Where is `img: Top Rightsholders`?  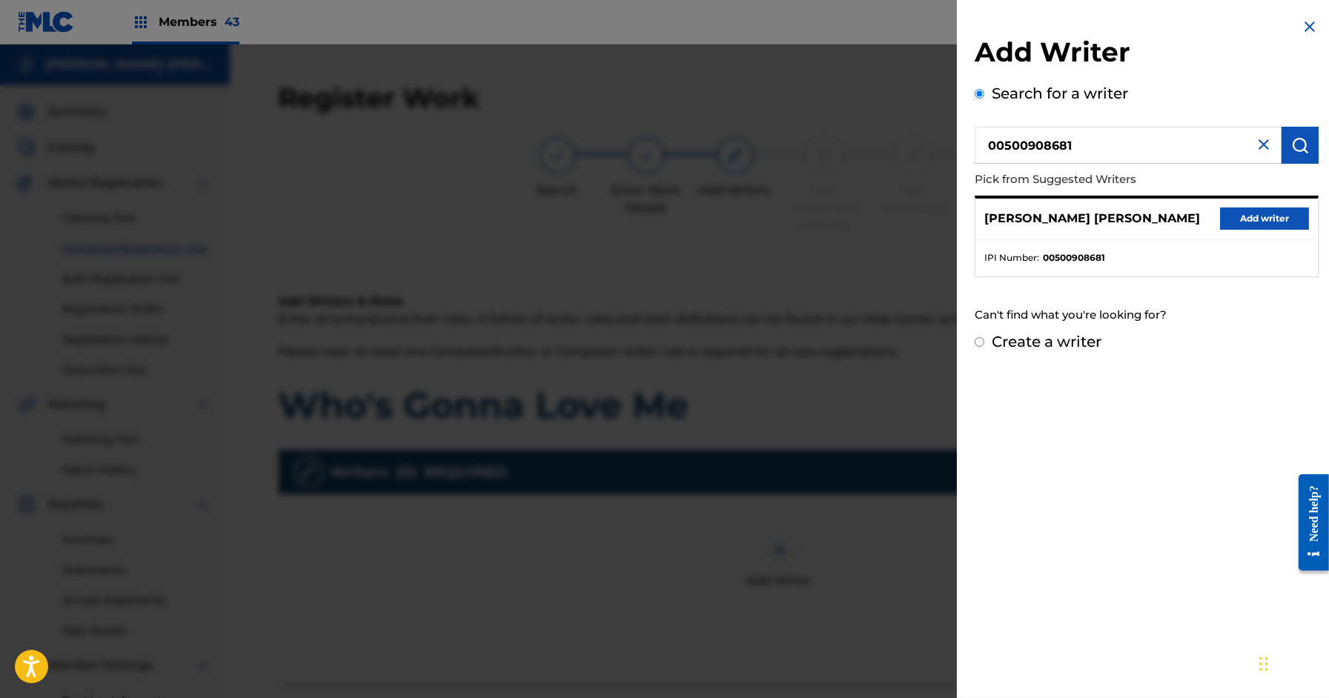
img: Top Rightsholders is located at coordinates (141, 22).